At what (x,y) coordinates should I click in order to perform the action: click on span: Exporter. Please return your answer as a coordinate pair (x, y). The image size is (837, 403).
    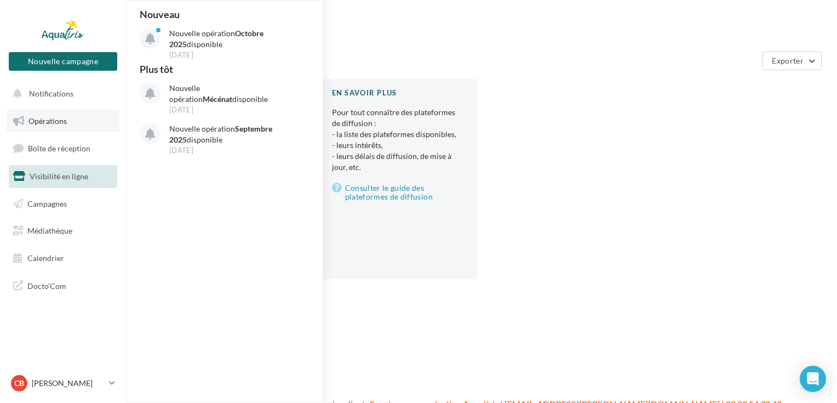
    Looking at the image, I should click on (788, 60).